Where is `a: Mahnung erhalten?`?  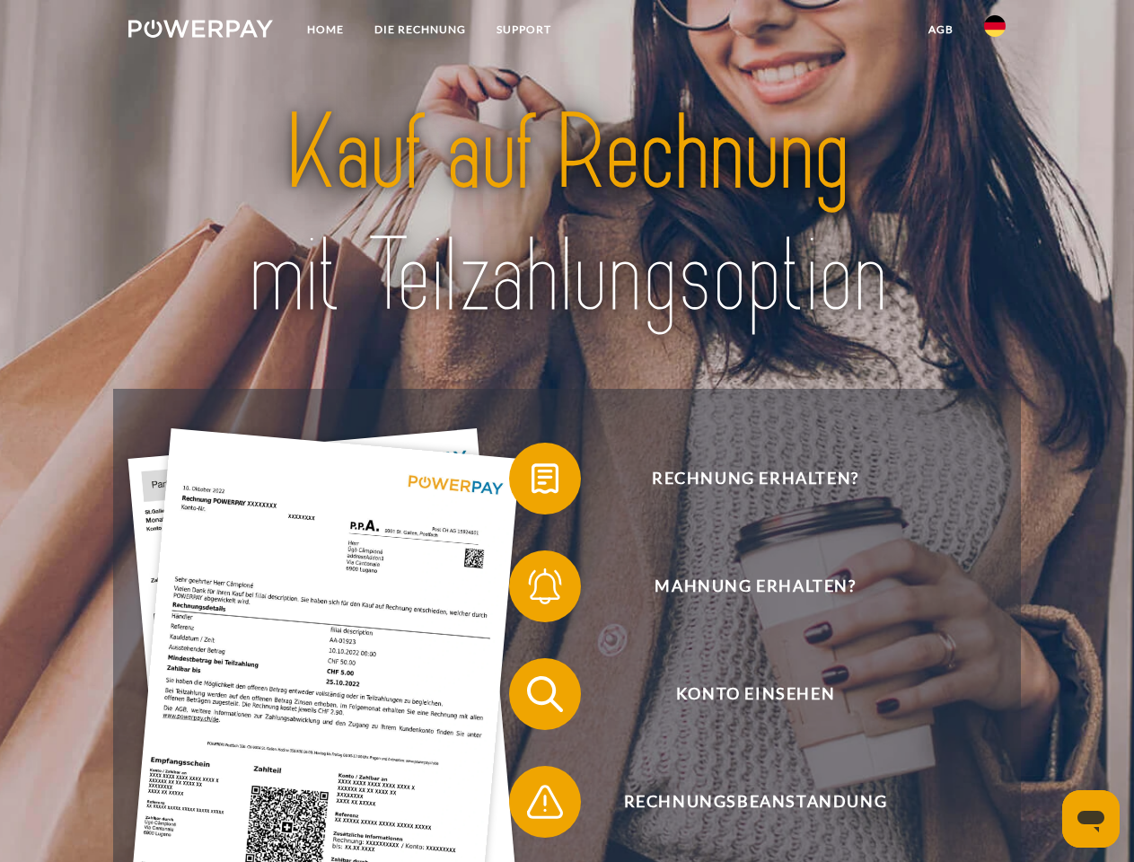
a: Mahnung erhalten? is located at coordinates (743, 586).